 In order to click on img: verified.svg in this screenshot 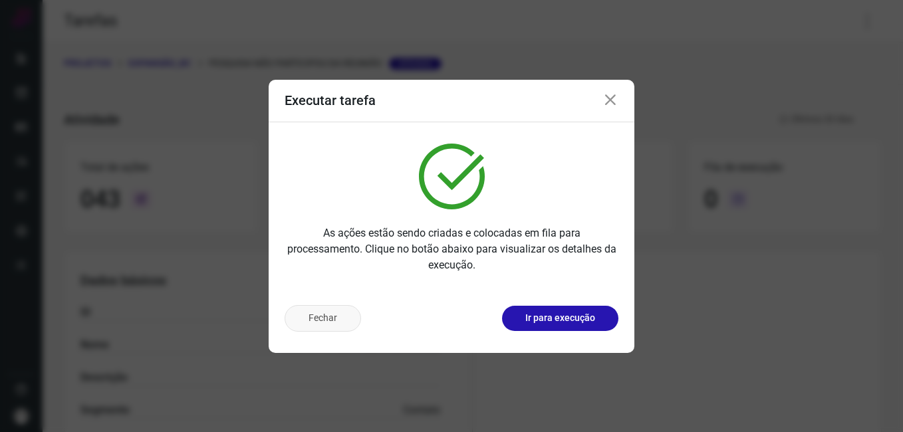, I will do `click(451, 176)`.